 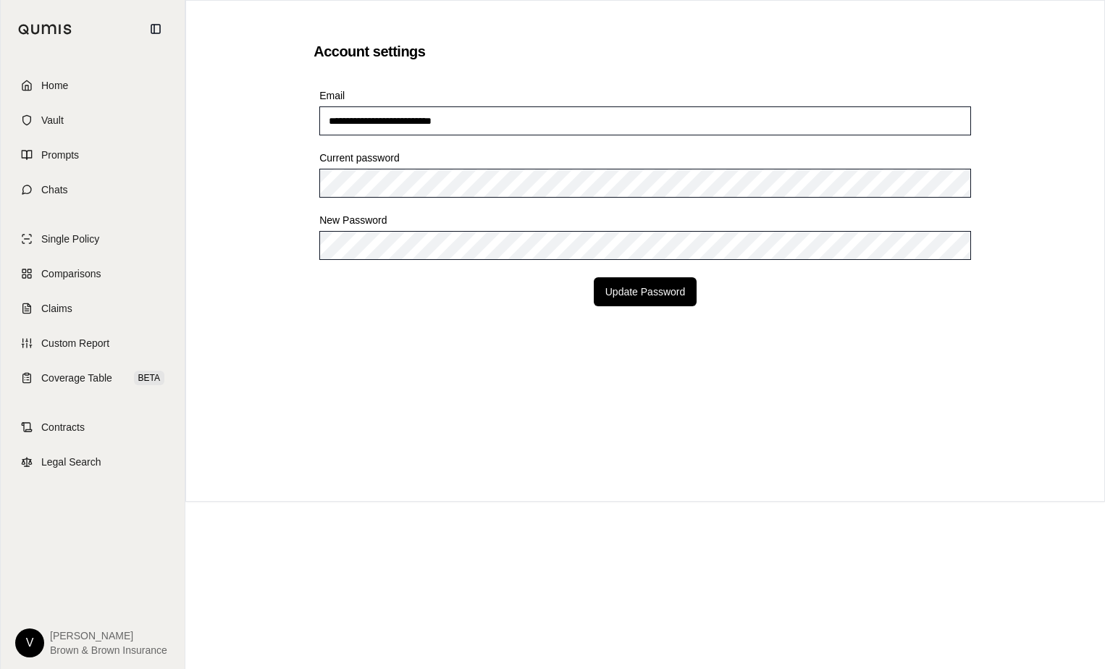 I want to click on span: Comparisons, so click(x=71, y=274).